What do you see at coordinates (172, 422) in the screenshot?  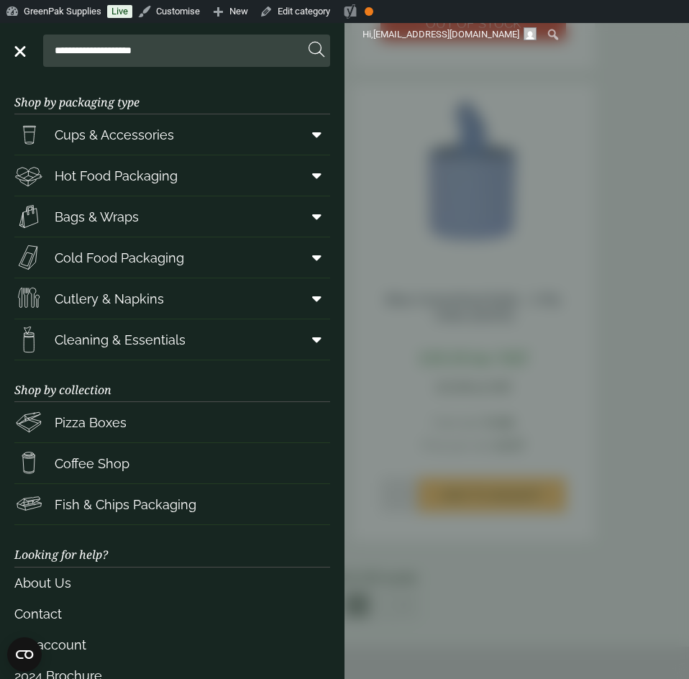 I see `a: Pizza Boxes` at bounding box center [172, 422].